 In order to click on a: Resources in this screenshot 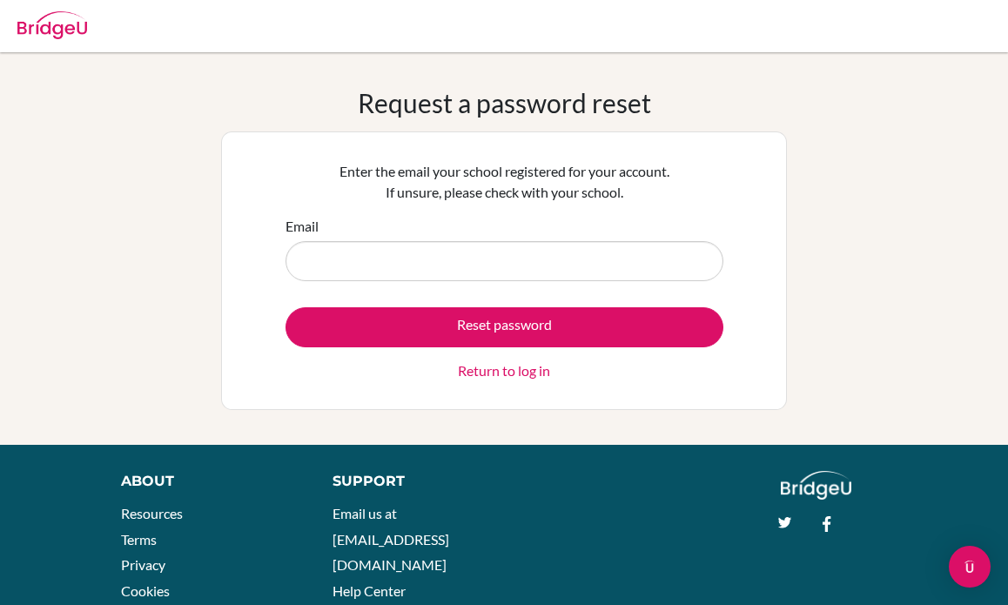, I will do `click(151, 513)`.